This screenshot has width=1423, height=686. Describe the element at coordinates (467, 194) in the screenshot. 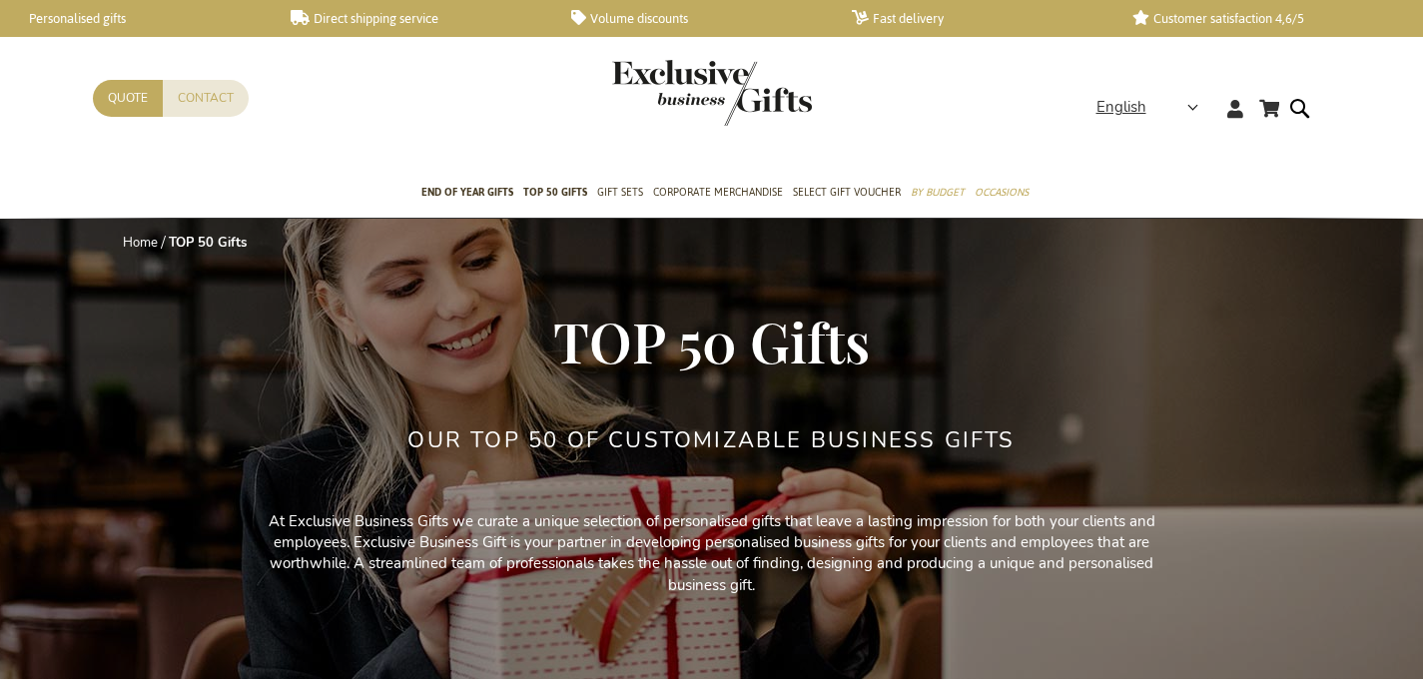

I see `a: End of year gifts` at that location.